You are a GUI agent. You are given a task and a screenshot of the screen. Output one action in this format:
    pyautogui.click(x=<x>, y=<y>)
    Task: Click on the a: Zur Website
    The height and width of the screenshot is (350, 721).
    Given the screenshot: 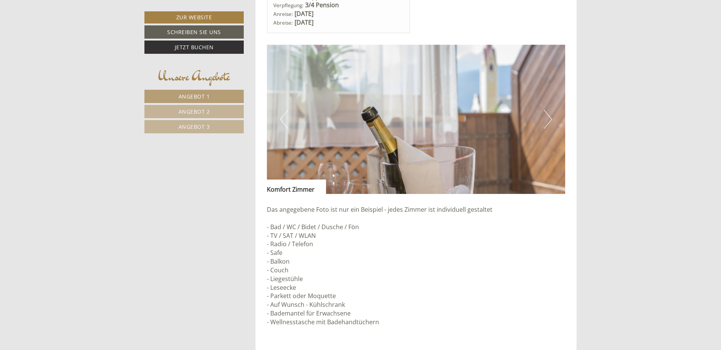 What is the action you would take?
    pyautogui.click(x=194, y=17)
    